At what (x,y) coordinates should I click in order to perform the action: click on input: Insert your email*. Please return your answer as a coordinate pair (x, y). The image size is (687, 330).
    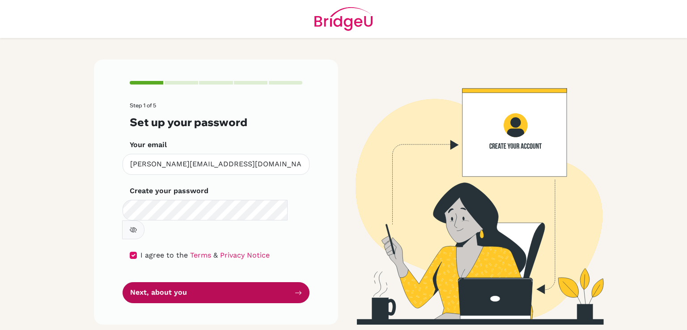
    Looking at the image, I should click on (216, 164).